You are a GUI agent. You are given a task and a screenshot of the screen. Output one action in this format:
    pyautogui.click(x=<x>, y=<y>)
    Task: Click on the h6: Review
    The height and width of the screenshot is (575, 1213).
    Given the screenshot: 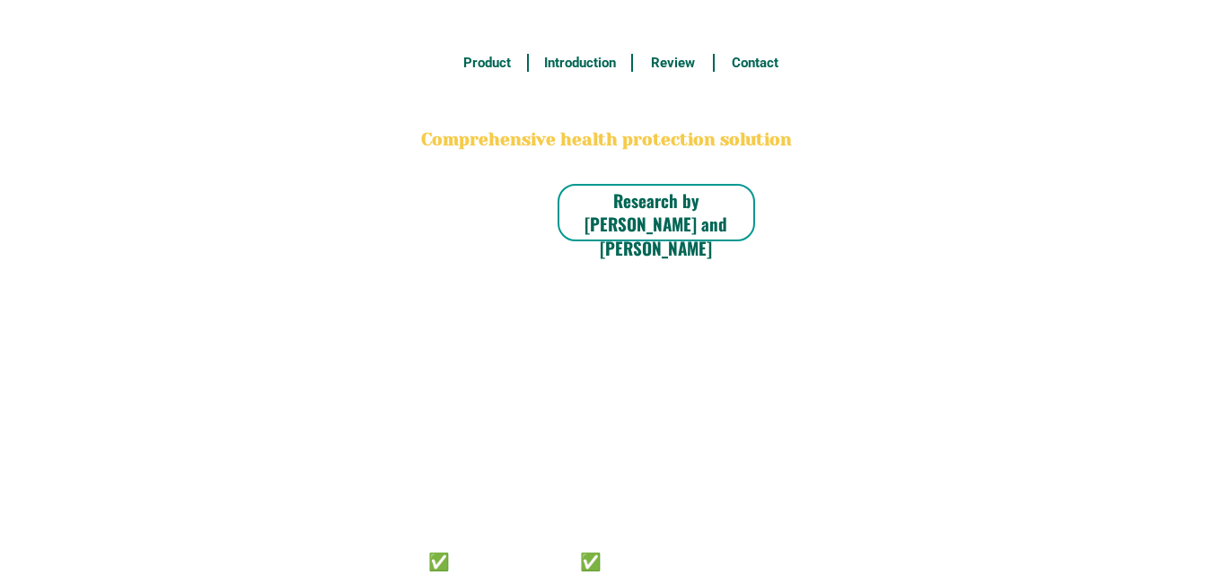 What is the action you would take?
    pyautogui.click(x=673, y=63)
    